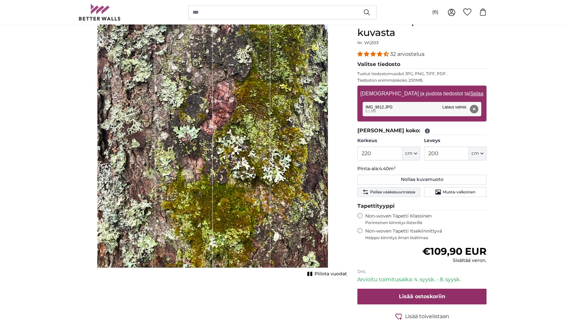 The image size is (565, 324). What do you see at coordinates (330, 274) in the screenshot?
I see `span: Piilota vuodat` at bounding box center [330, 274].